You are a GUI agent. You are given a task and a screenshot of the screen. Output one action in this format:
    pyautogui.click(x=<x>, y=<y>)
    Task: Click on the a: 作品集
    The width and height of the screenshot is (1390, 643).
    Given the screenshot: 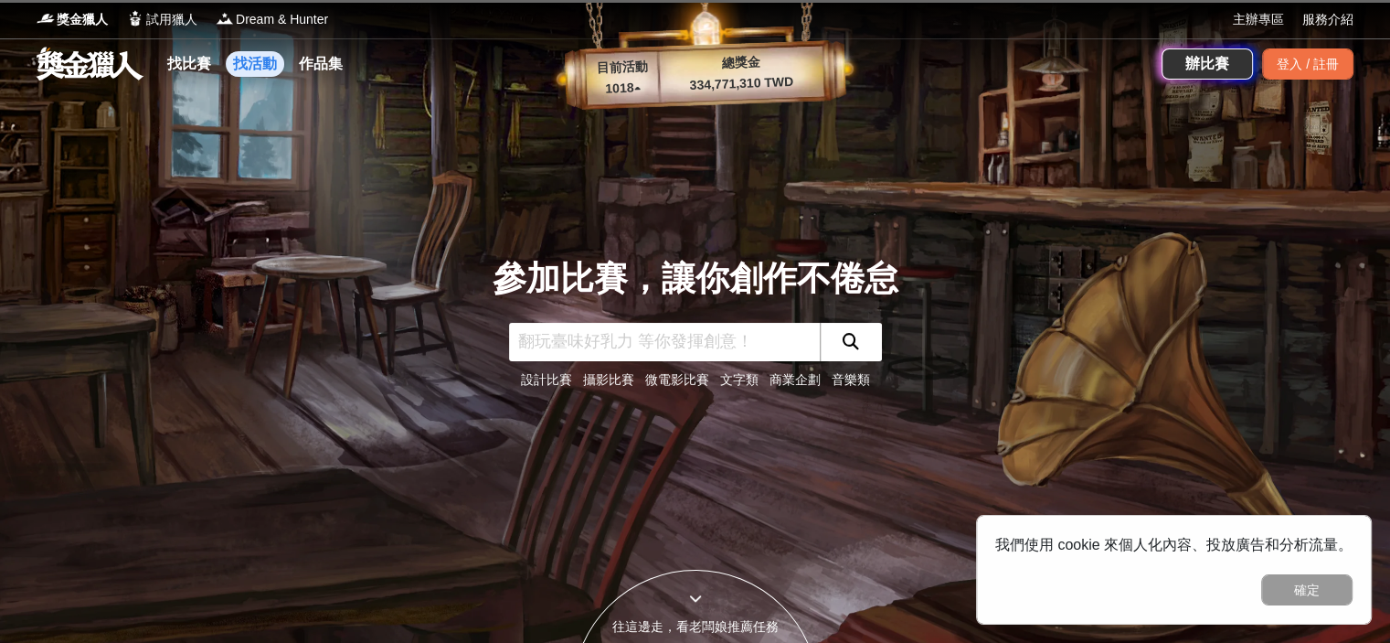 What is the action you would take?
    pyautogui.click(x=321, y=64)
    